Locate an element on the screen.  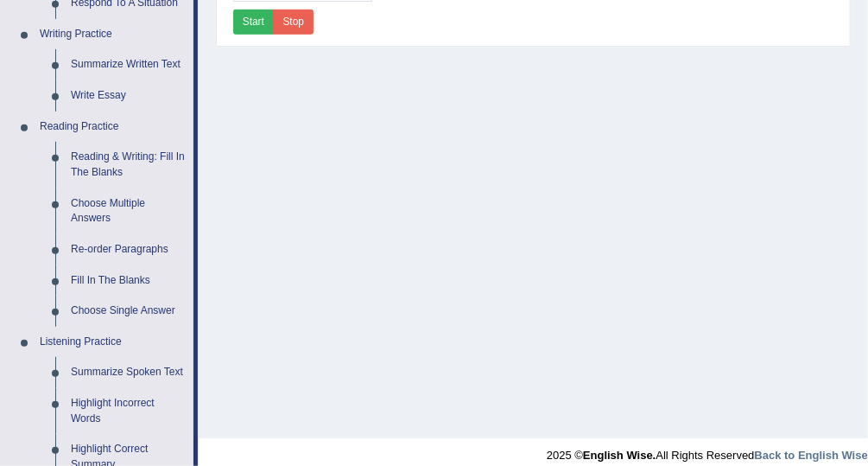
a: Re-order Paragraphs is located at coordinates (128, 250).